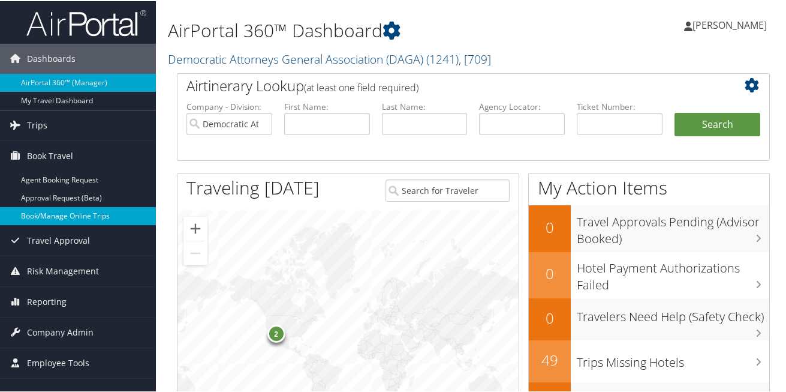 The image size is (786, 392). I want to click on a: 0Travel Approvals Pending (Advisor Booked), so click(649, 227).